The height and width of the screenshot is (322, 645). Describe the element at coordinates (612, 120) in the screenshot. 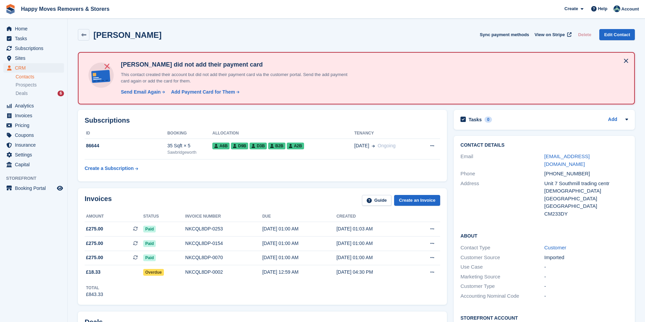

I see `a: Add` at that location.